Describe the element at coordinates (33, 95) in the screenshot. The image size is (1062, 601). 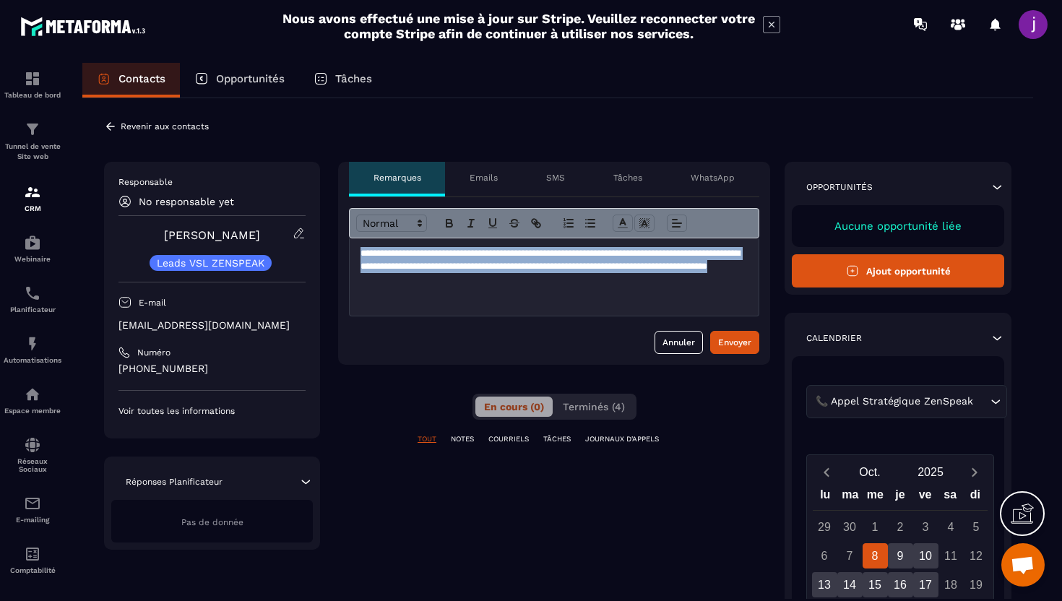
I see `p: Tableau de bord` at that location.